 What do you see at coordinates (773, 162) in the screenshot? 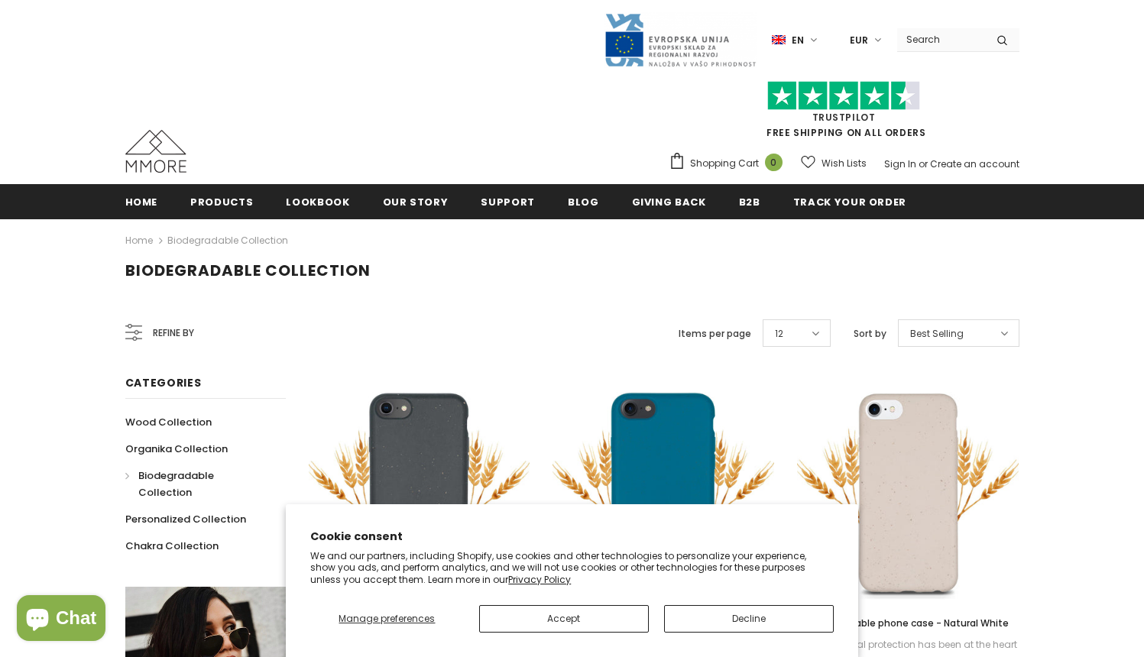
I see `span: 0` at bounding box center [773, 162].